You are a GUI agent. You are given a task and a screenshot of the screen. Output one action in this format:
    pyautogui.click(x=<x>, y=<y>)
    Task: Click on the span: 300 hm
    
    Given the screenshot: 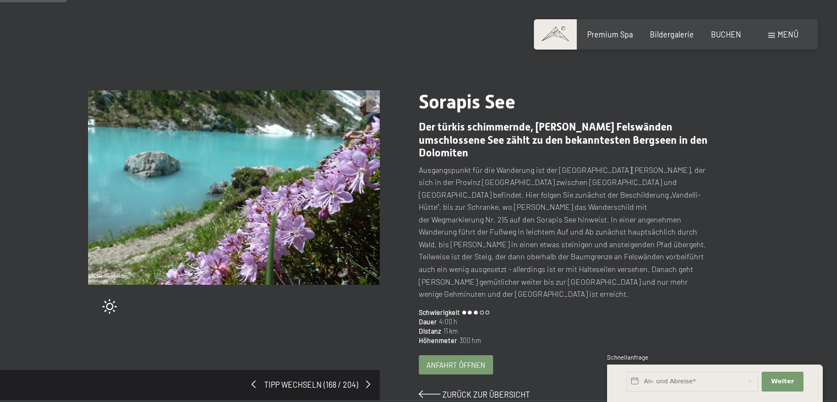 What is the action you would take?
    pyautogui.click(x=469, y=340)
    